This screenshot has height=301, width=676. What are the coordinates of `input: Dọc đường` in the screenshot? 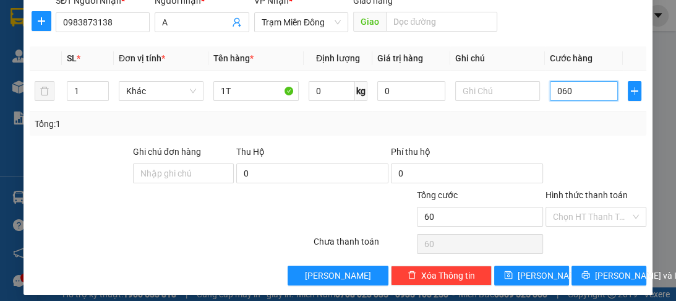 It's located at (441, 22).